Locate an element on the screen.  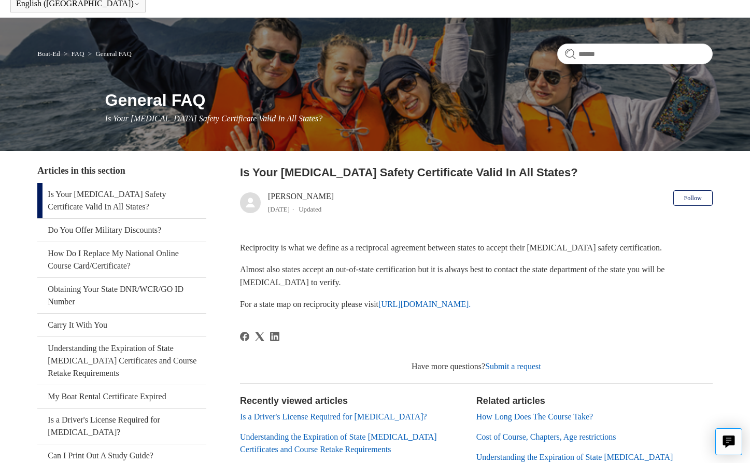
a: Obtaining Your State DNR/WCR/GO ID Number is located at coordinates (122, 295).